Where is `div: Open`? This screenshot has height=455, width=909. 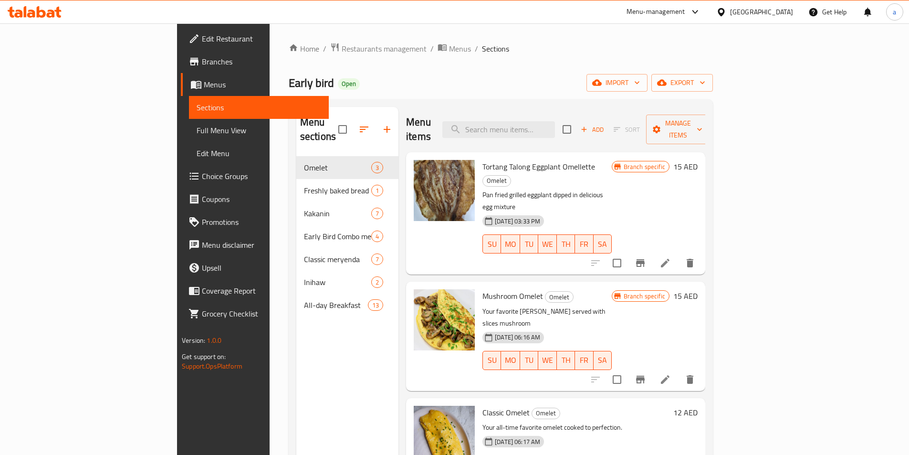
div: Open is located at coordinates (349, 84).